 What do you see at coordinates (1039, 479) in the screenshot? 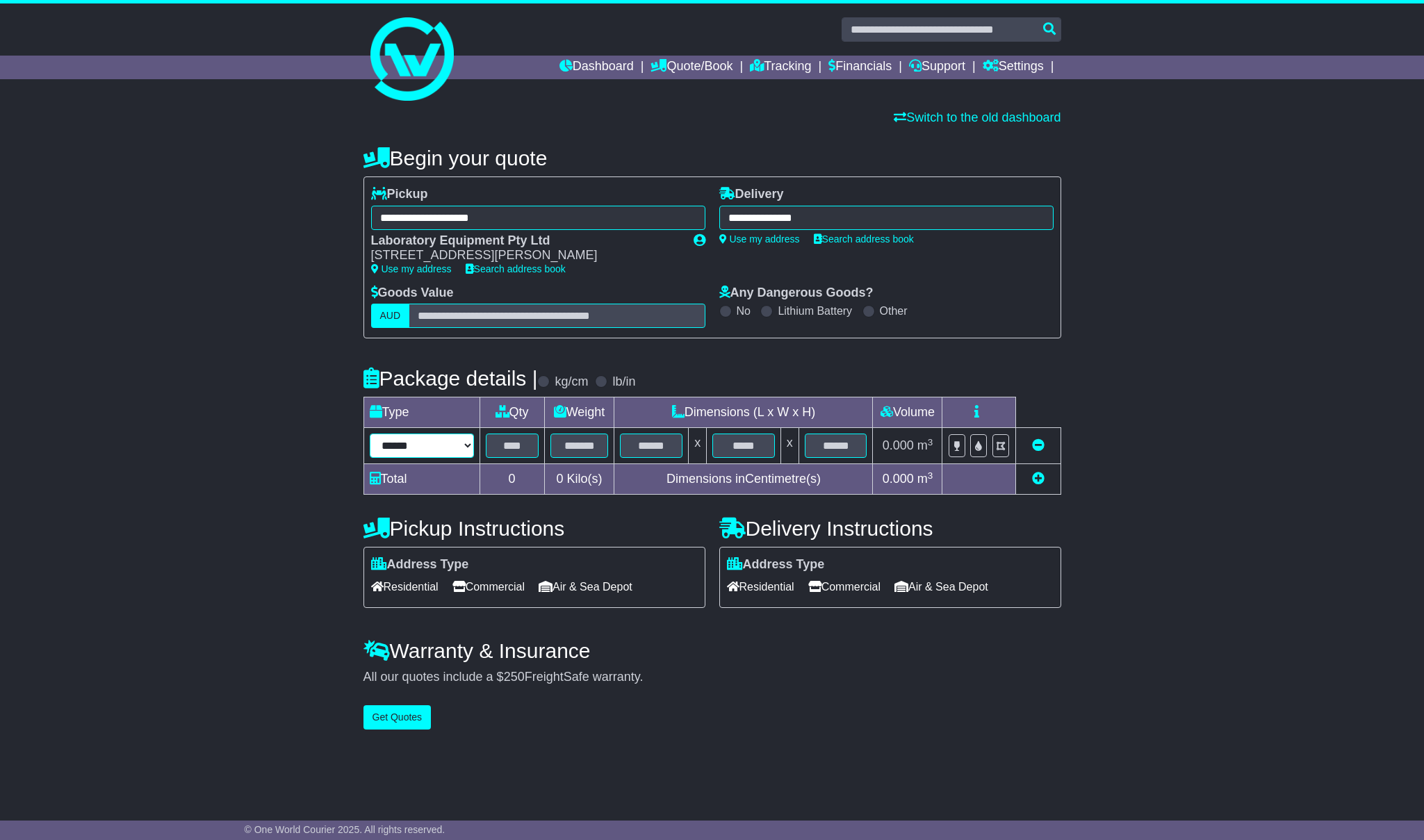
I see `a: Add new item` at bounding box center [1039, 479].